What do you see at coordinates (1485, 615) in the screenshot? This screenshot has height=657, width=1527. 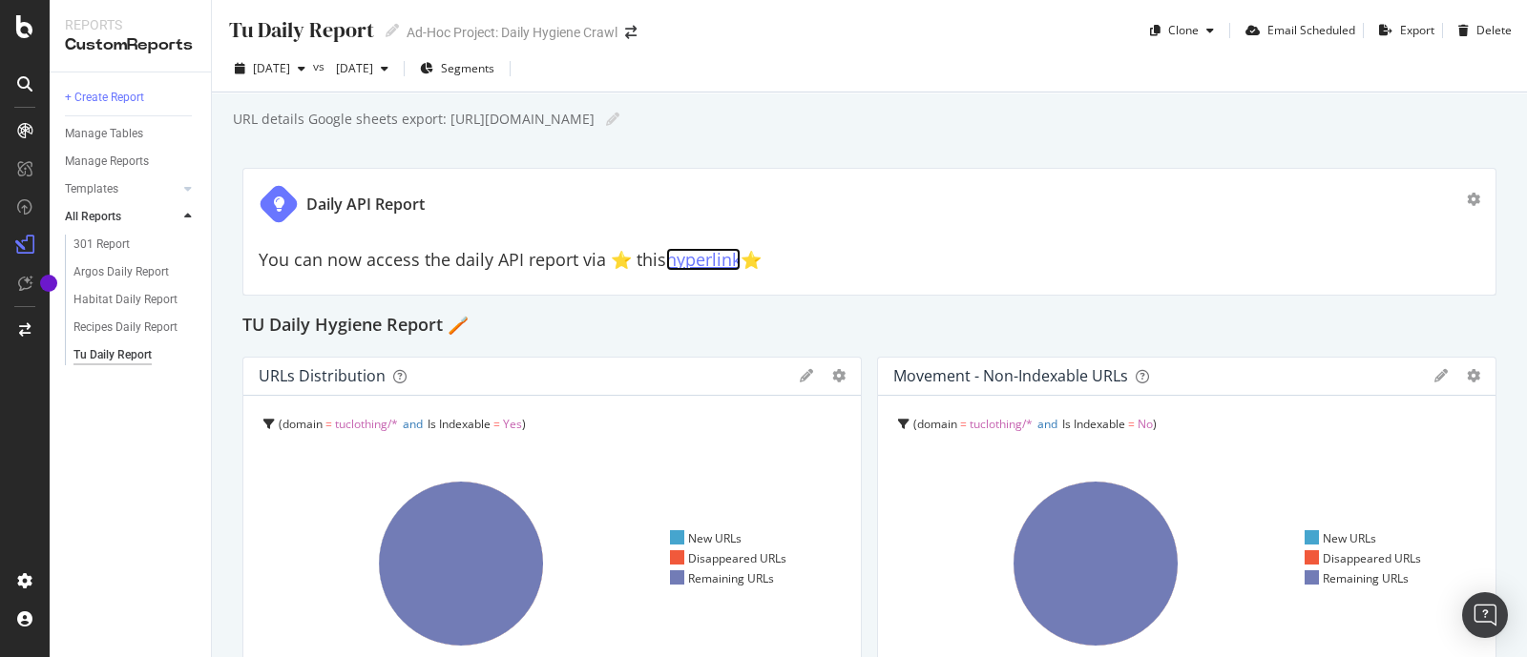 I see `div: Open Intercom Messenger` at bounding box center [1485, 615].